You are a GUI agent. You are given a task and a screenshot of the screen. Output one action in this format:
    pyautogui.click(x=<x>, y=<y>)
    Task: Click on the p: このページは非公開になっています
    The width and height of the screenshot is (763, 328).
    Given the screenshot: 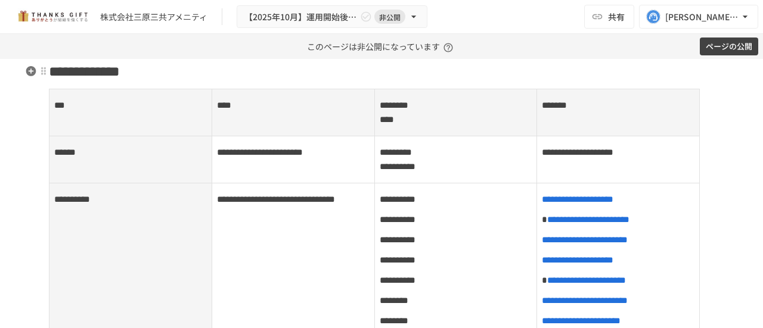 What is the action you would take?
    pyautogui.click(x=382, y=47)
    